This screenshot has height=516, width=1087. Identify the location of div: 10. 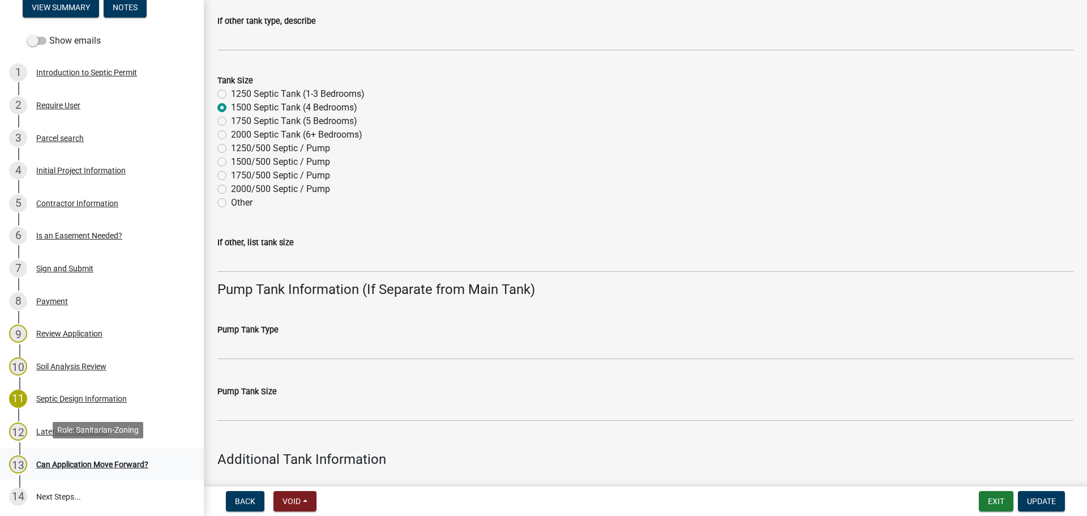
(18, 366).